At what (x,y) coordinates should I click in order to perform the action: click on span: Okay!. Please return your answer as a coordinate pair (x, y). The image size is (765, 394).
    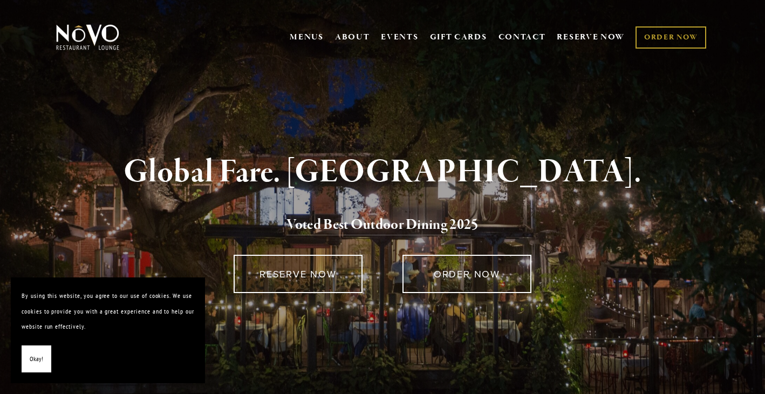
    Looking at the image, I should click on (36, 359).